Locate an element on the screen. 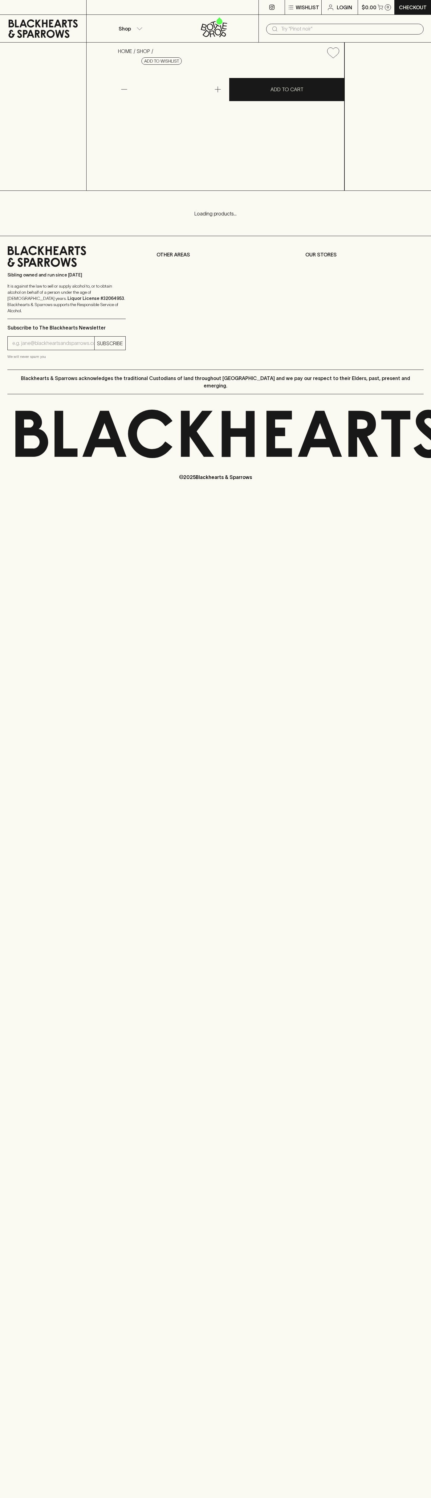  p: $0.00 is located at coordinates (369, 7).